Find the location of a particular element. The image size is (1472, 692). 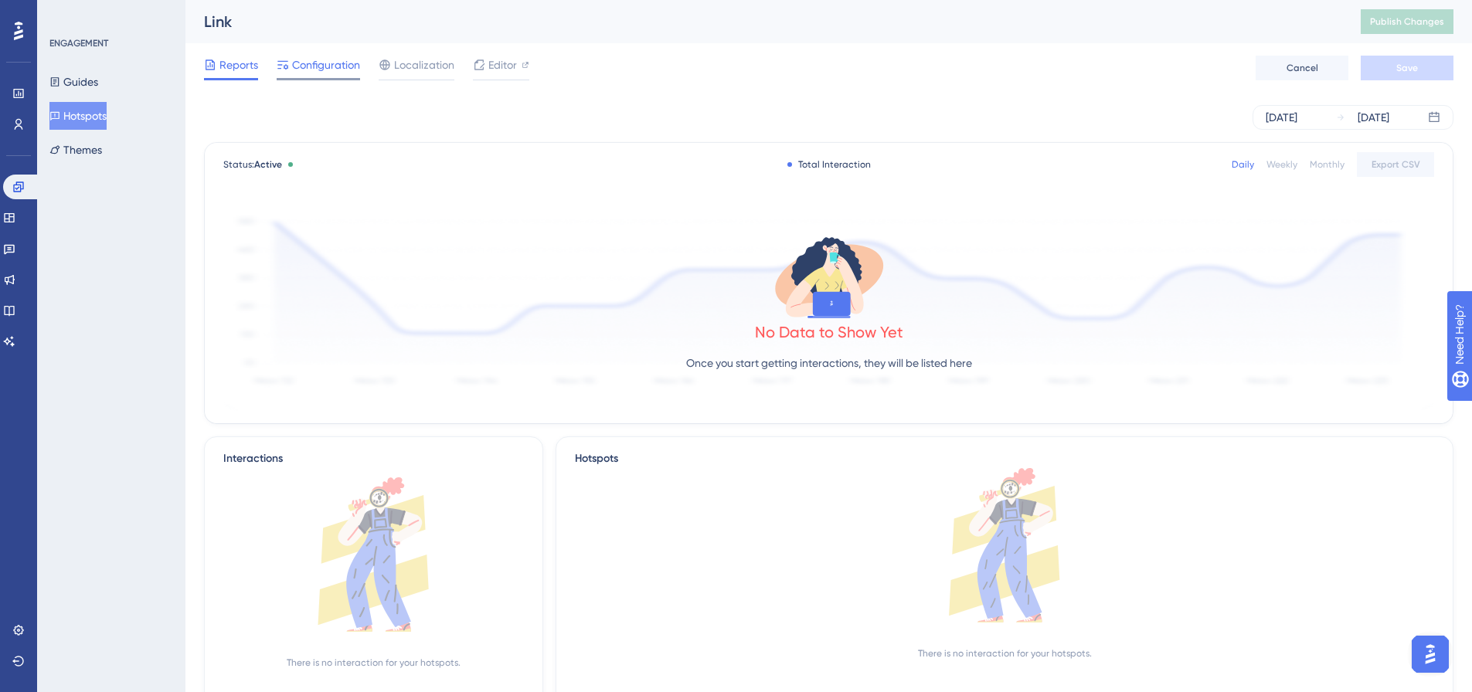

button: Save is located at coordinates (1407, 68).